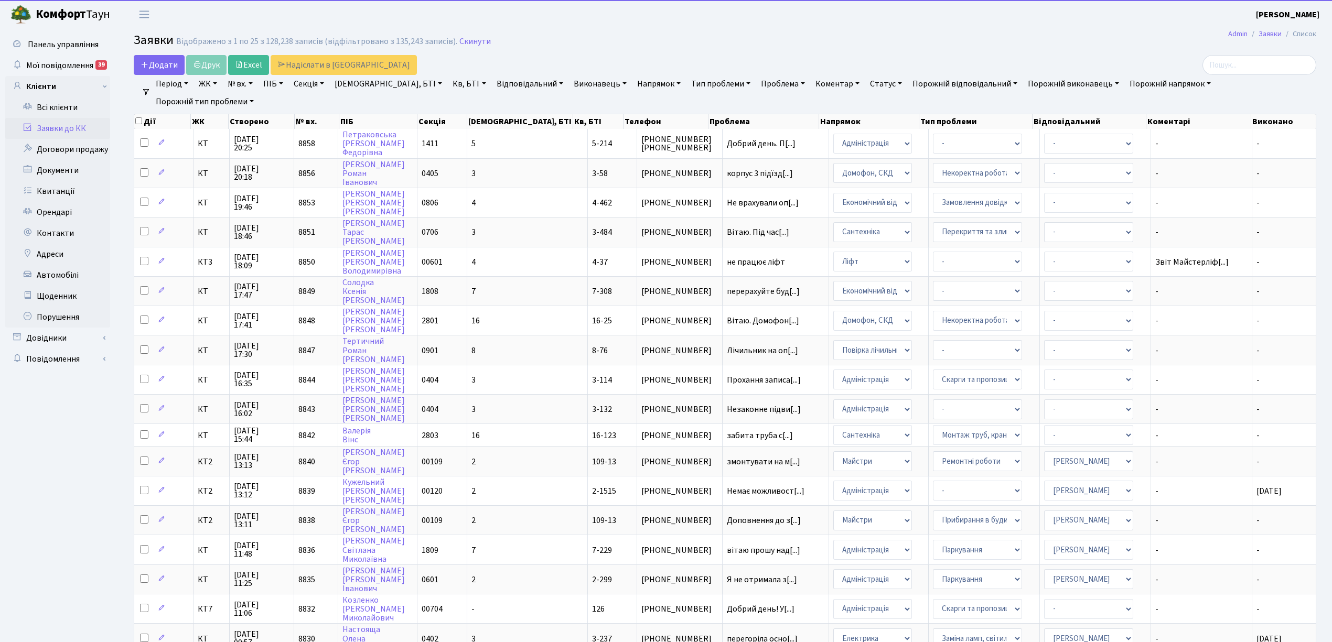 Image resolution: width=1332 pixels, height=642 pixels. Describe the element at coordinates (604, 436) in the screenshot. I see `span: 16-123` at that location.